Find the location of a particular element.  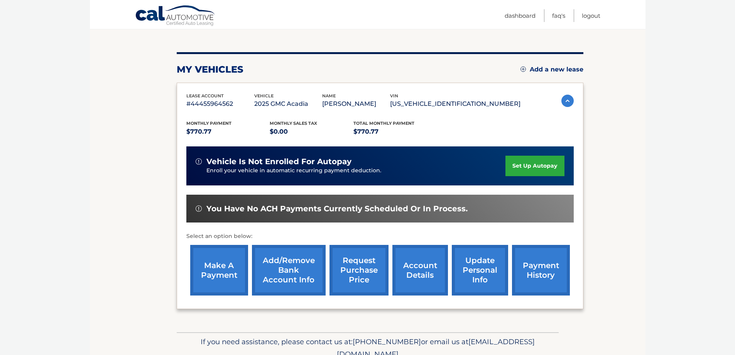

p: $0.00 is located at coordinates (312, 132).